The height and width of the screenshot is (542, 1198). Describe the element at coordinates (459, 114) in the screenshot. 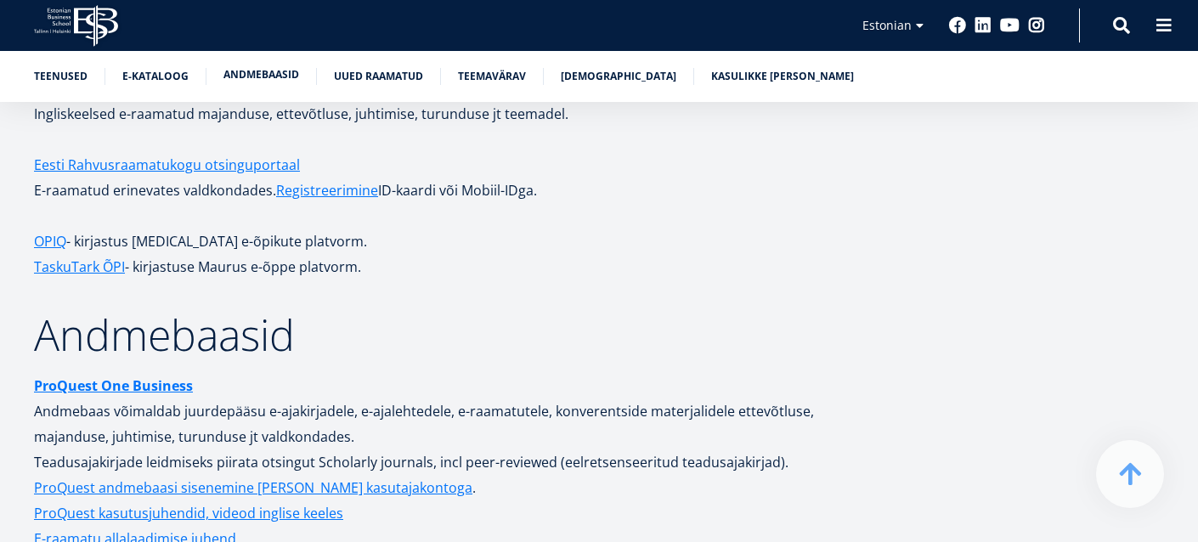

I see `p: Ingliskeelsed e-raamatud majanduse, ettevõtluse, juhtimise, turunduse jt teemadel.` at that location.